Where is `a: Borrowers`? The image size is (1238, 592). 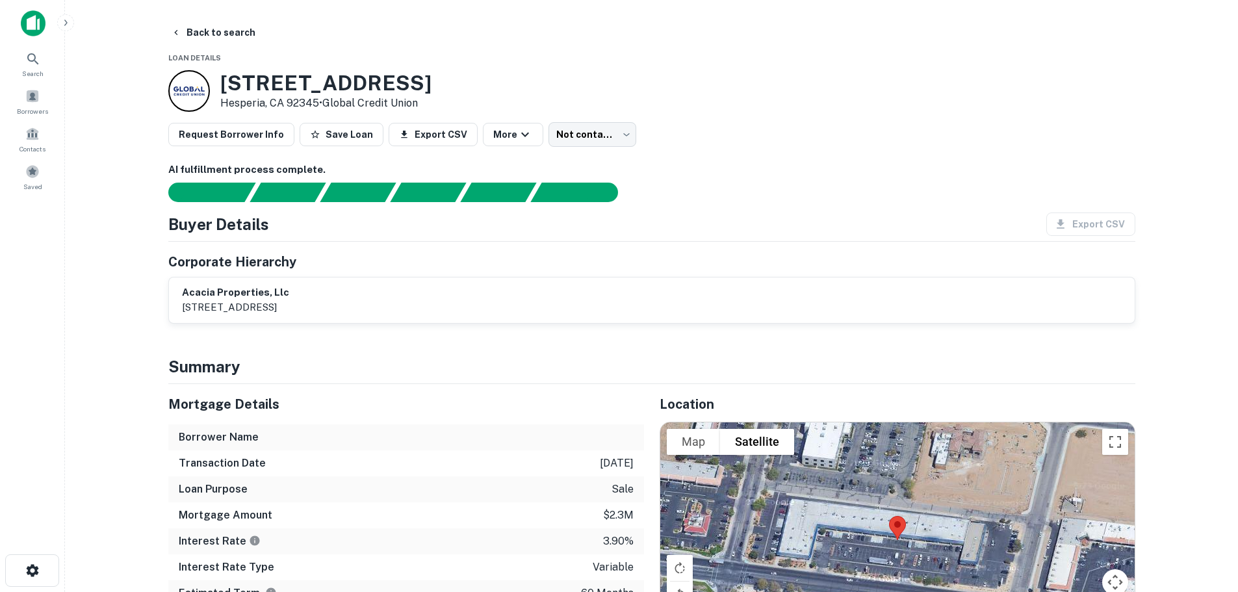 a: Borrowers is located at coordinates (33, 101).